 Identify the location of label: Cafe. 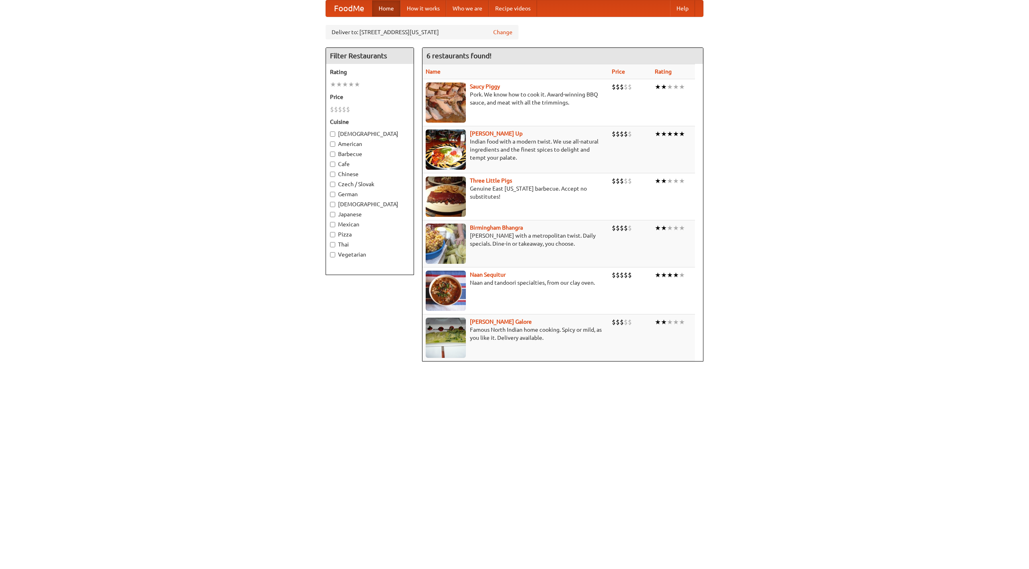
(370, 164).